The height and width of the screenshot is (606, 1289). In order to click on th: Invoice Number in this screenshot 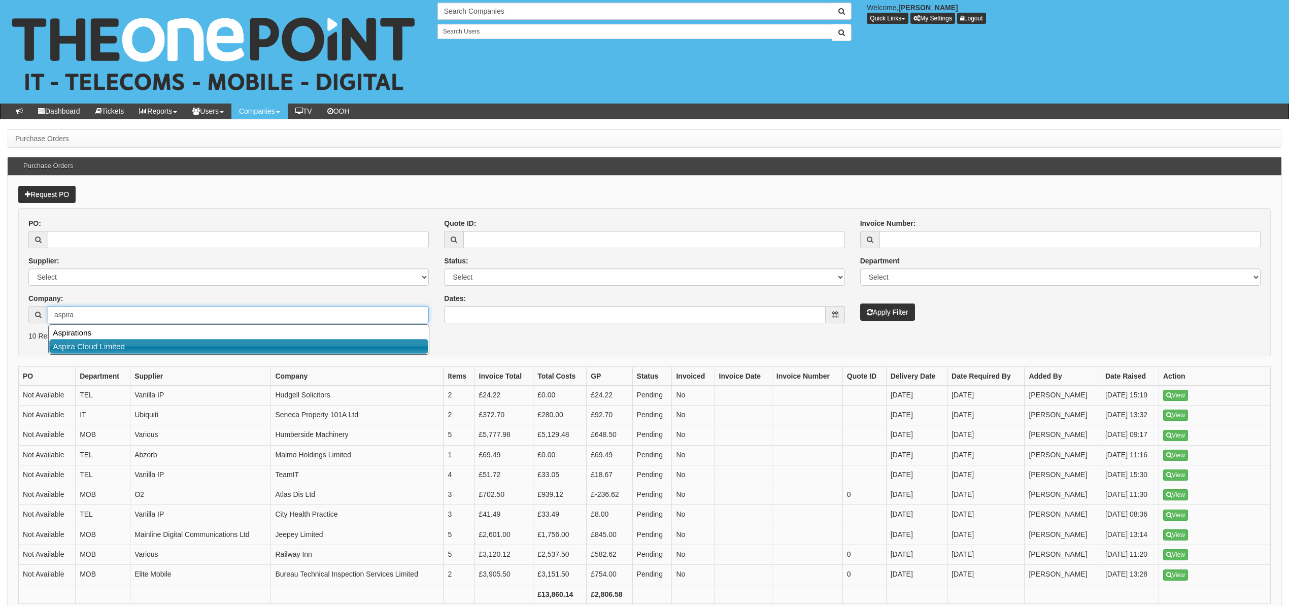, I will do `click(807, 375)`.